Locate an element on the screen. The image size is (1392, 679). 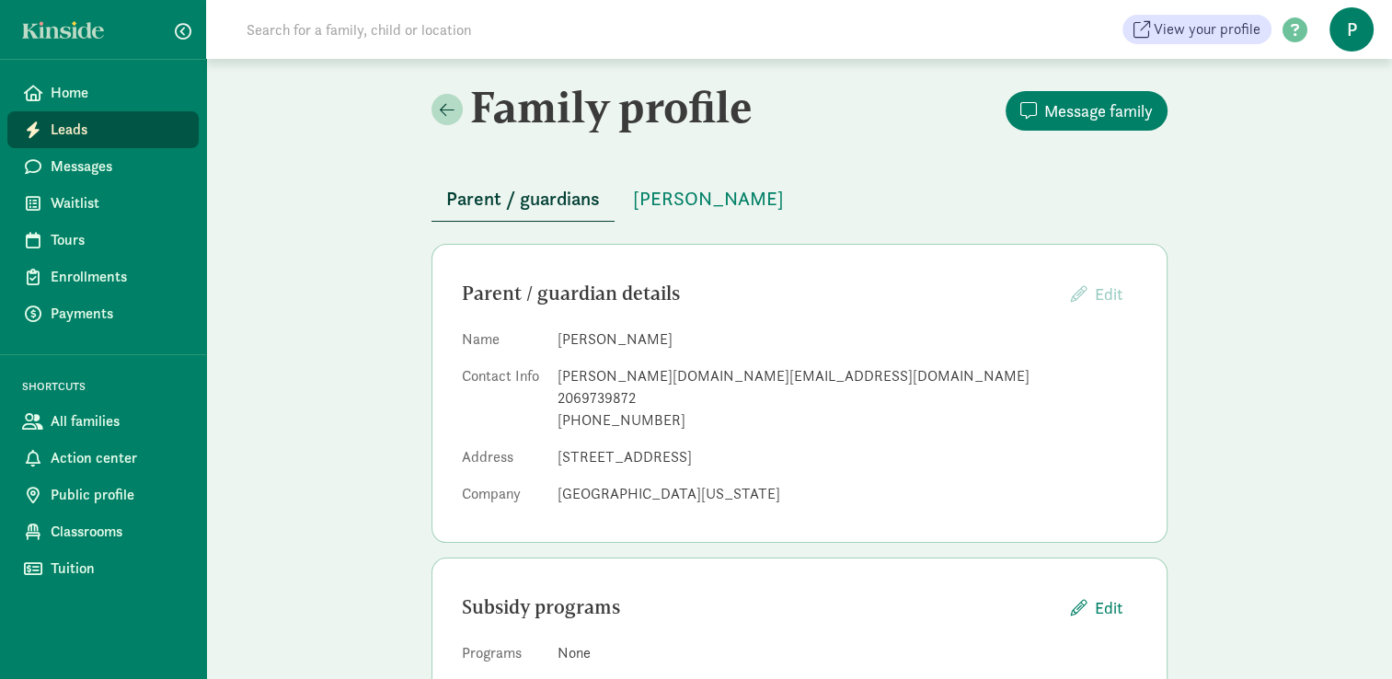
span: Tours is located at coordinates (117, 240).